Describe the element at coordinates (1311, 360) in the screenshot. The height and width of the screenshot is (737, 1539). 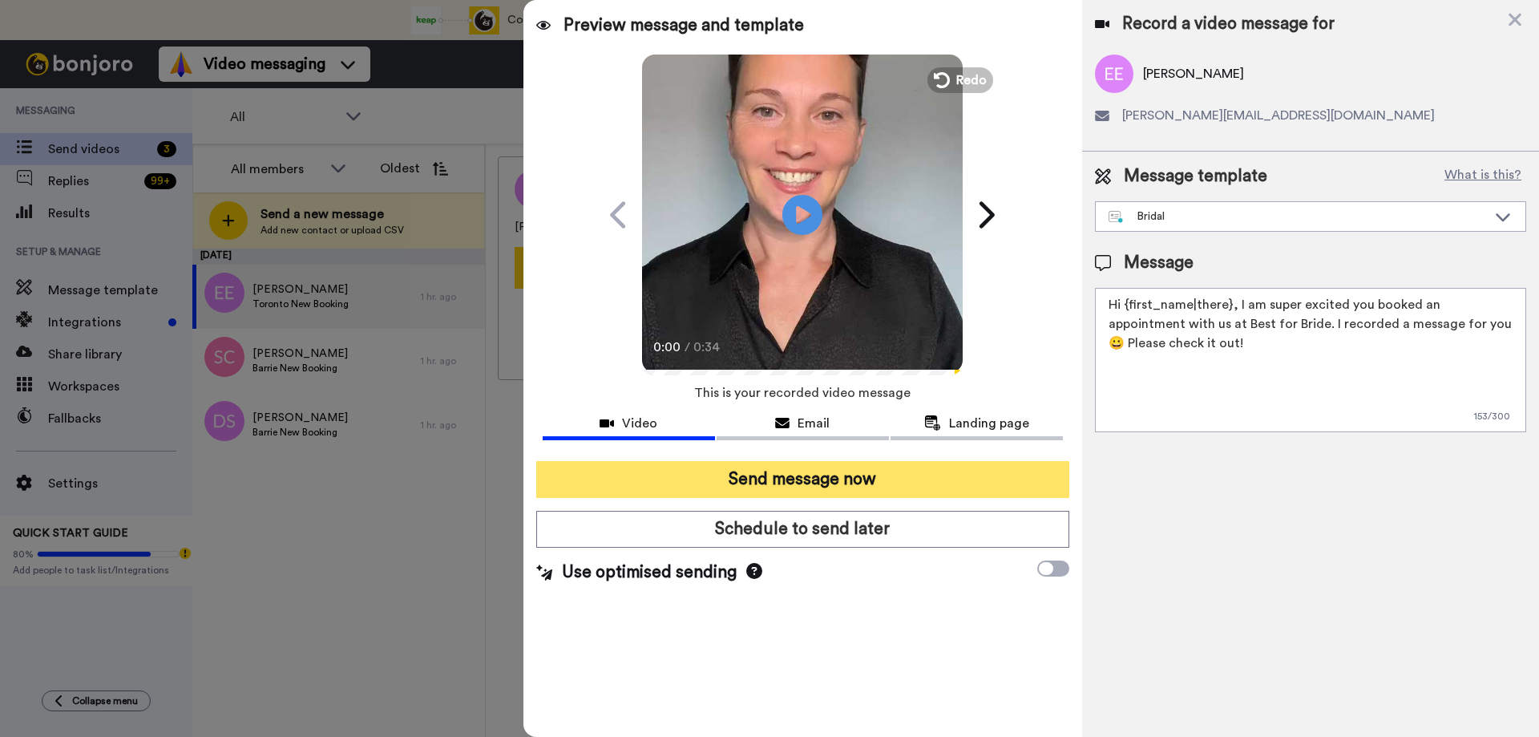
I see `textarea: Hi {first_name|there}, I am super excited you booked an appointment with us at Best for Bride. I ...` at that location.